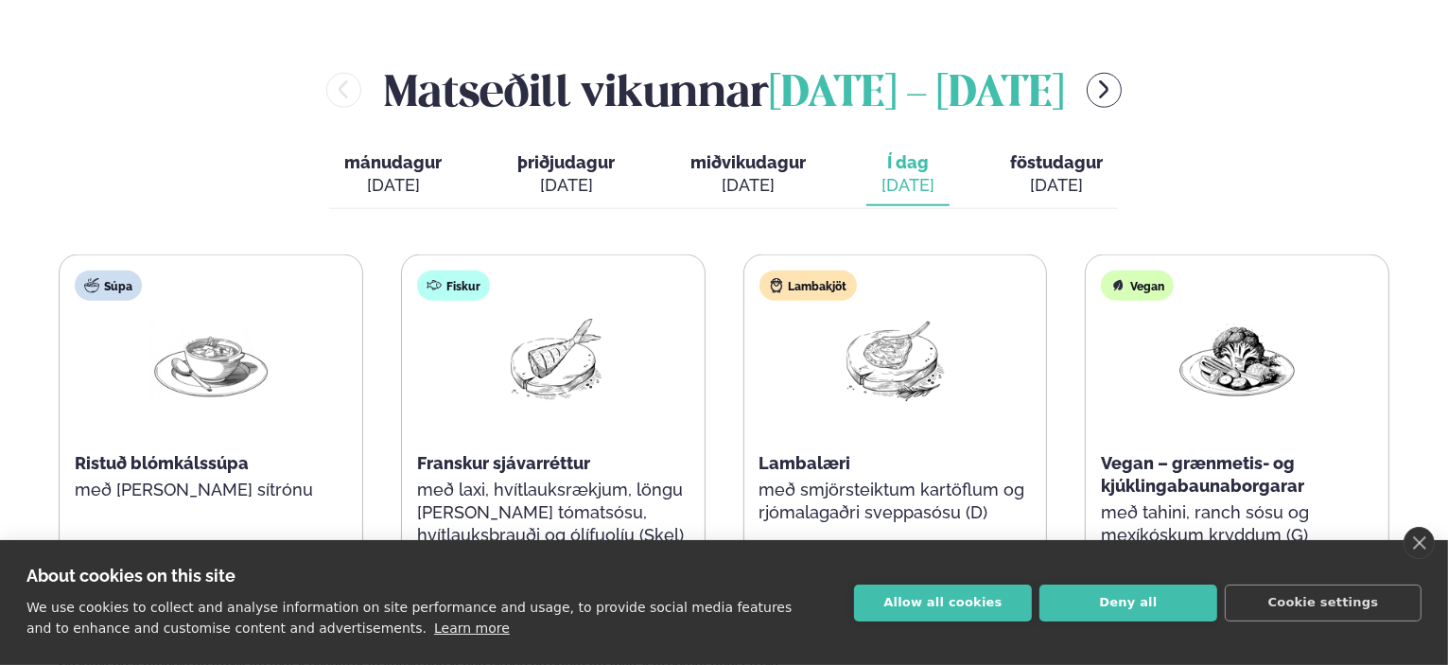 This screenshot has height=665, width=1448. I want to click on div: Lambakjöt, so click(807, 286).